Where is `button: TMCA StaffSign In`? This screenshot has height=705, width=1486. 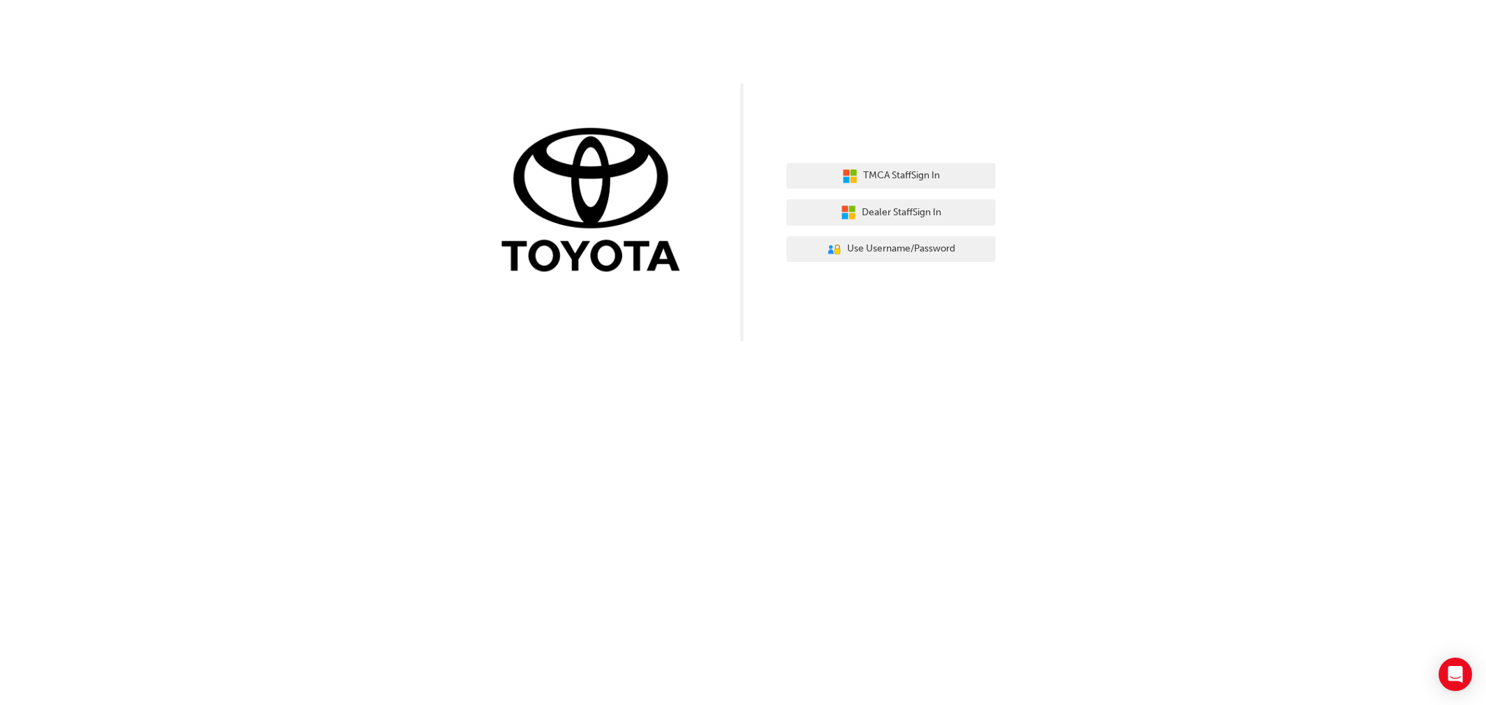 button: TMCA StaffSign In is located at coordinates (891, 176).